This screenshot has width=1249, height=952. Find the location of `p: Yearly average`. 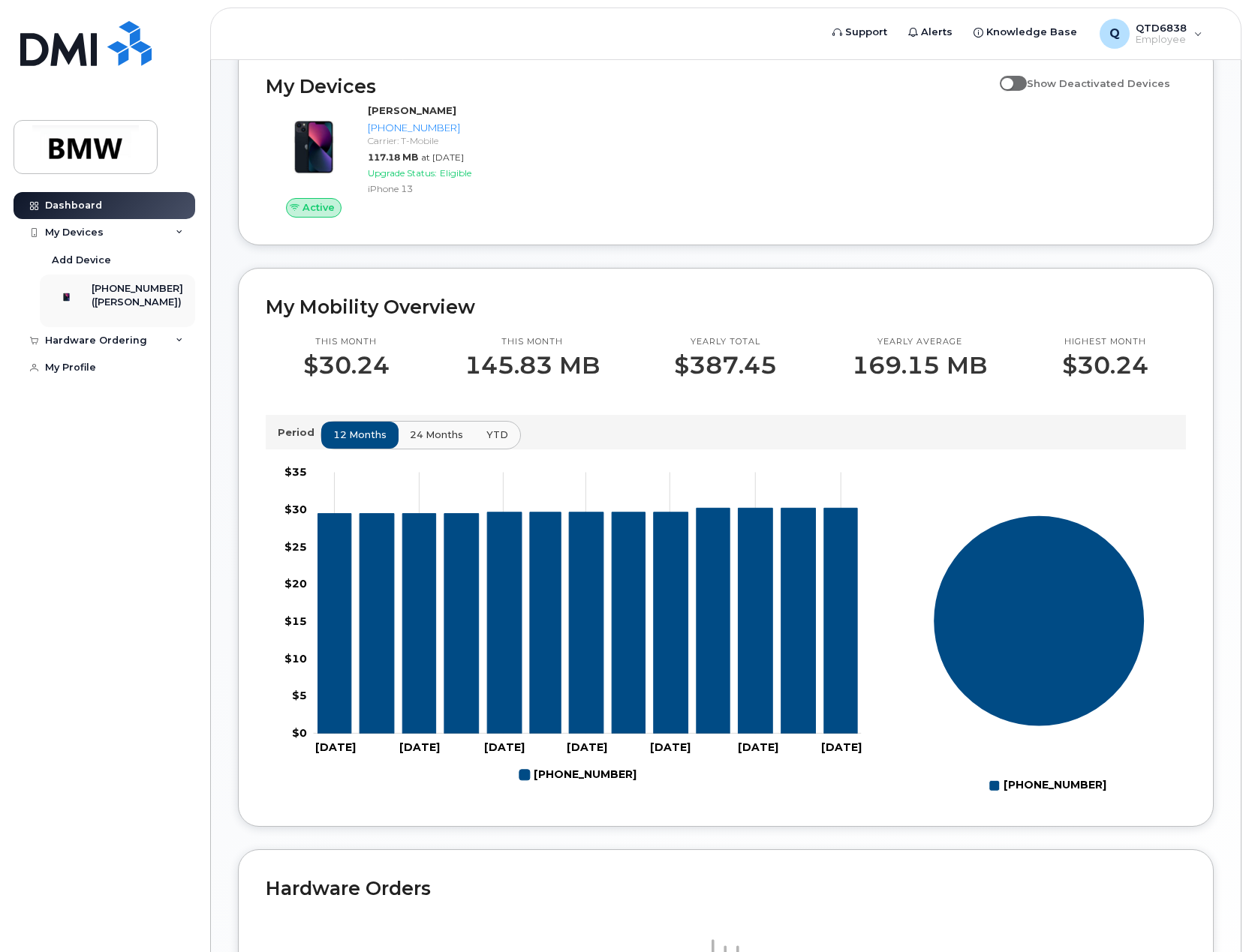

p: Yearly average is located at coordinates (919, 342).